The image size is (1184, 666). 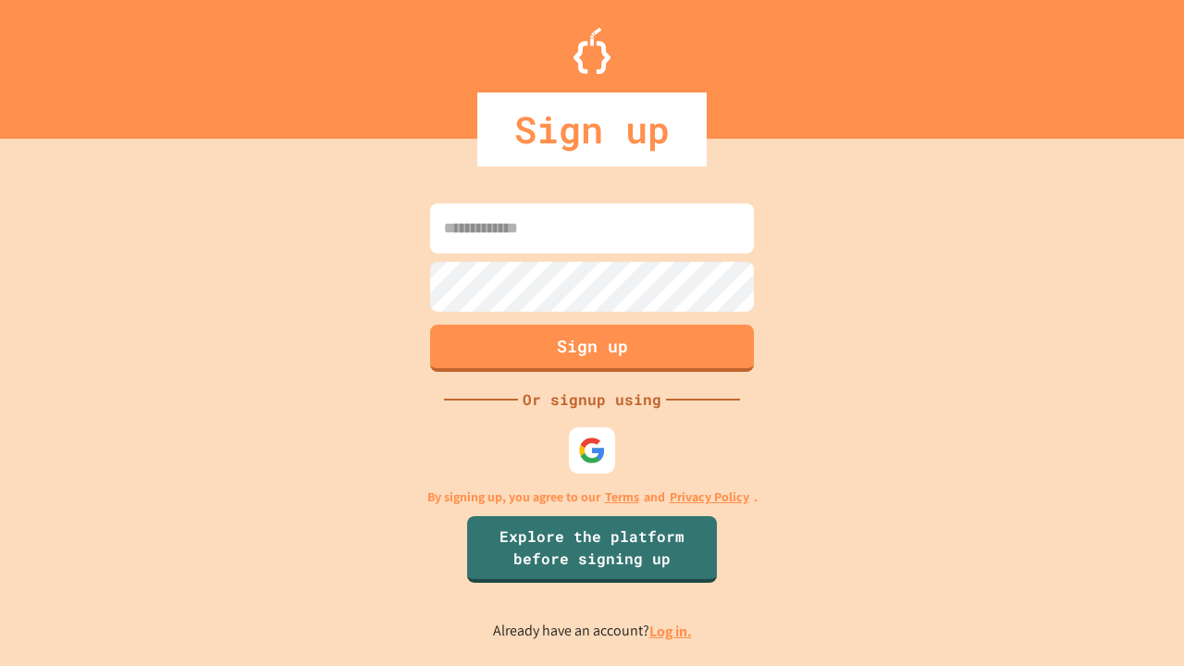 I want to click on a: Explore the platform before signing up, so click(x=592, y=549).